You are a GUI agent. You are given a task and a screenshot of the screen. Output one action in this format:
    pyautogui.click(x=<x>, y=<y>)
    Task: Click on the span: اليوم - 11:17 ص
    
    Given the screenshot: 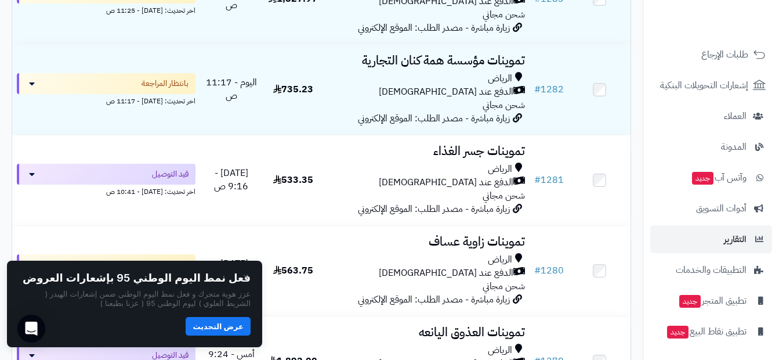 What is the action you would take?
    pyautogui.click(x=231, y=89)
    